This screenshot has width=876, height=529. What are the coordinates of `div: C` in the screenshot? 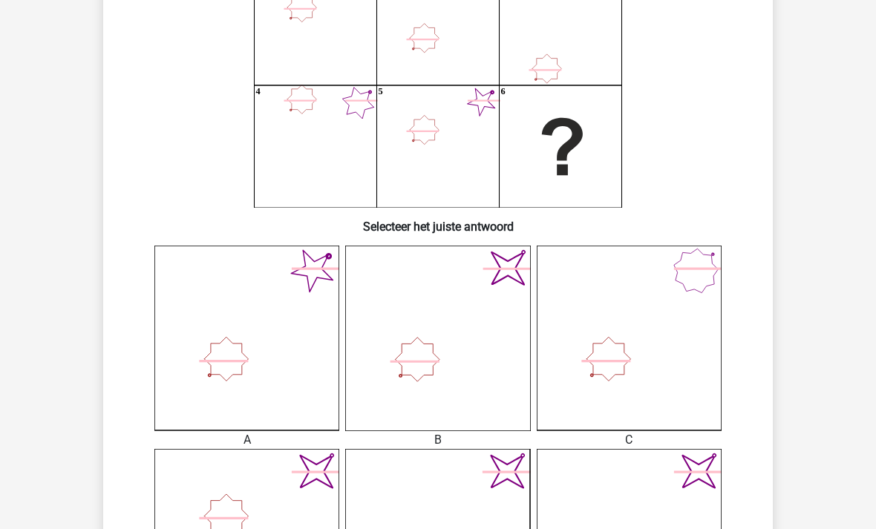 It's located at (629, 440).